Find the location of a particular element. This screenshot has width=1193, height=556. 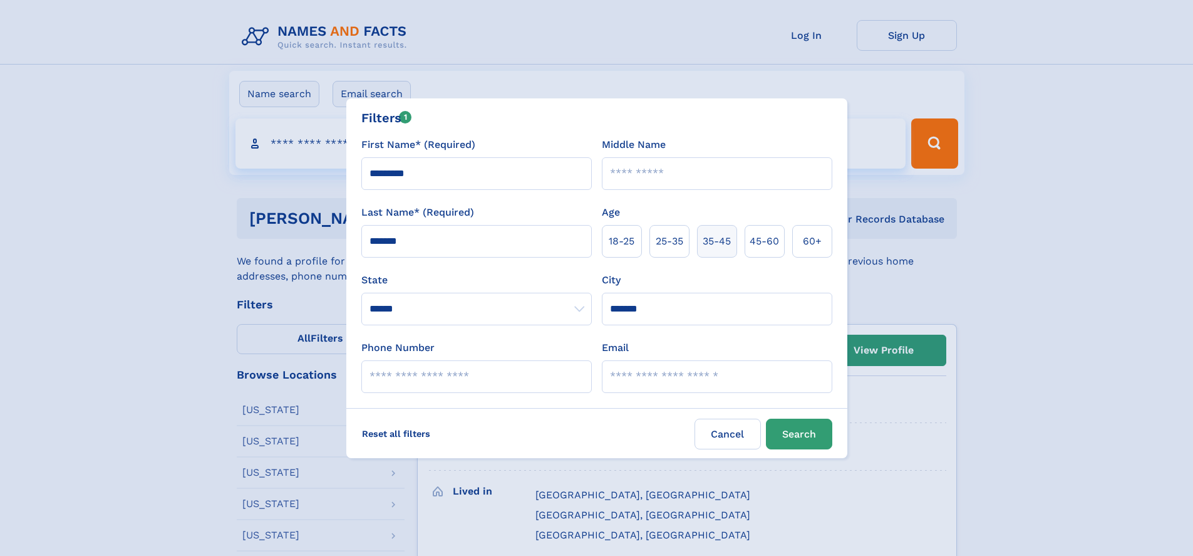

label: Phone Number is located at coordinates (398, 348).